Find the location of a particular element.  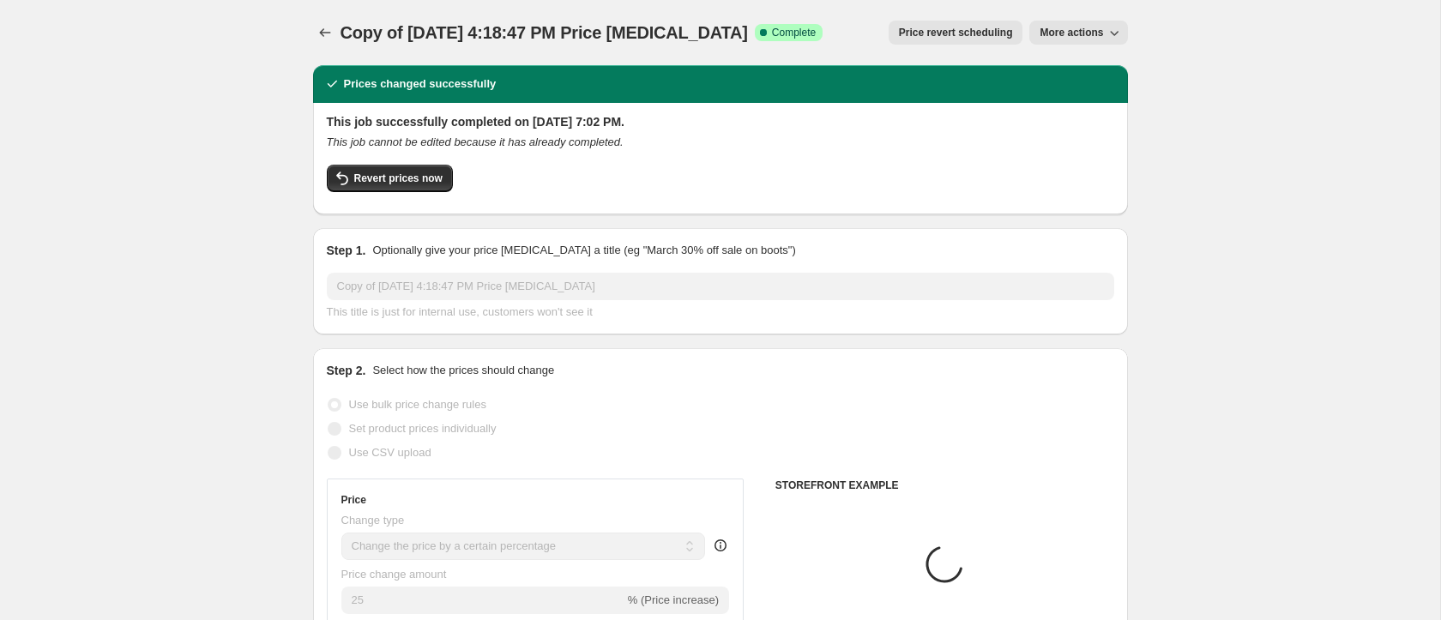

h2: Prices changed successfully is located at coordinates (420, 84).